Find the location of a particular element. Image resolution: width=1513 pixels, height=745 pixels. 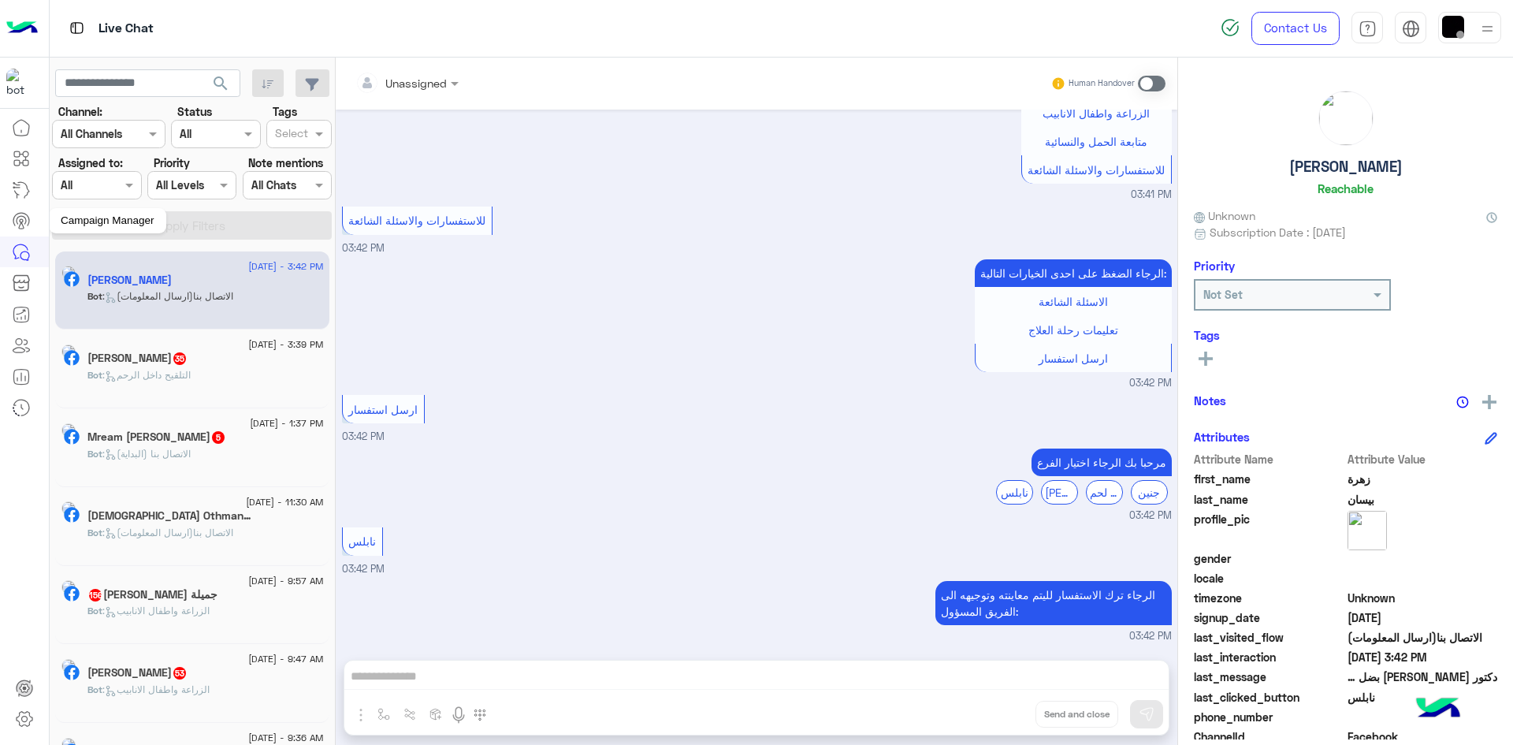

span: search is located at coordinates (221, 84).